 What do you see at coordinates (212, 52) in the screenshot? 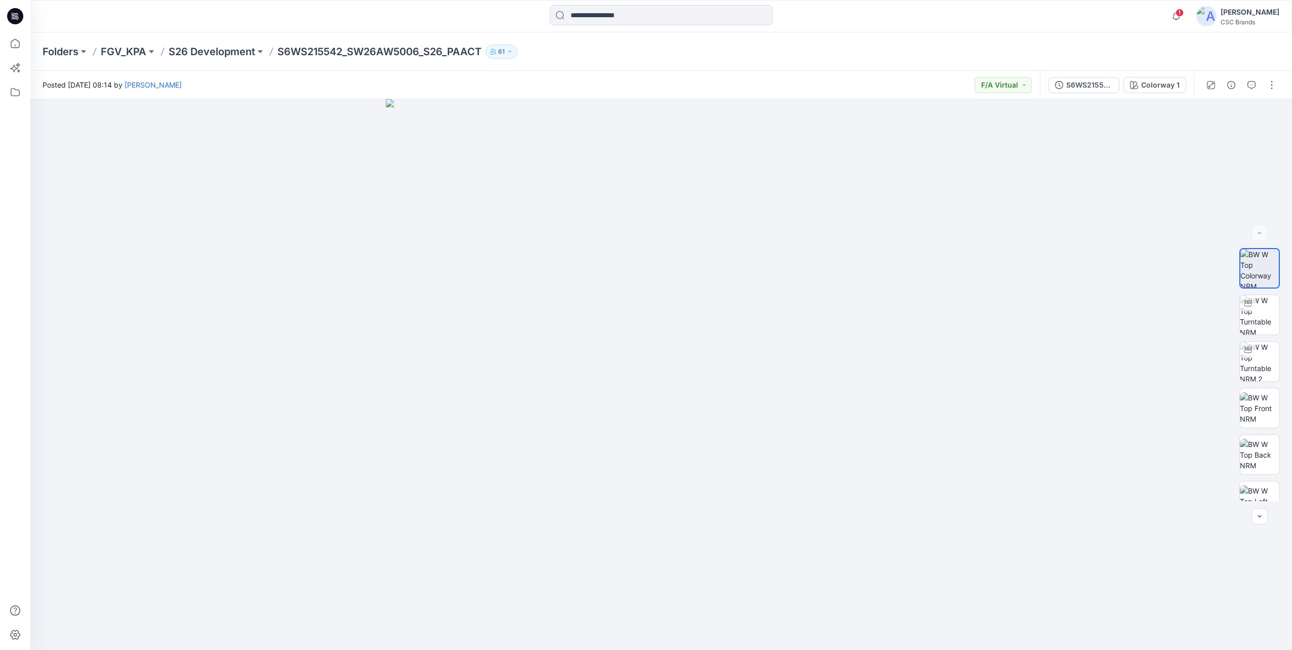
I see `p: S26 Development` at bounding box center [212, 52].